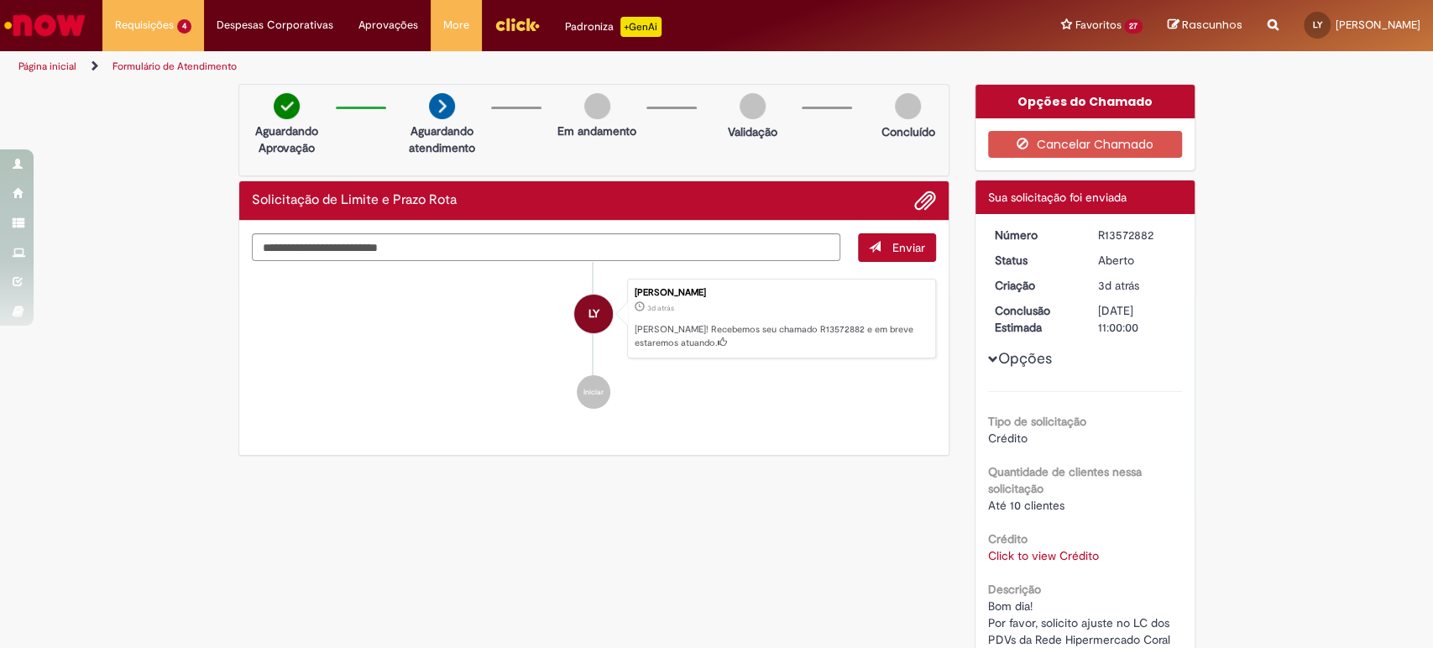 Image resolution: width=1433 pixels, height=648 pixels. Describe the element at coordinates (286, 106) in the screenshot. I see `img: check-circle-green.png` at that location.